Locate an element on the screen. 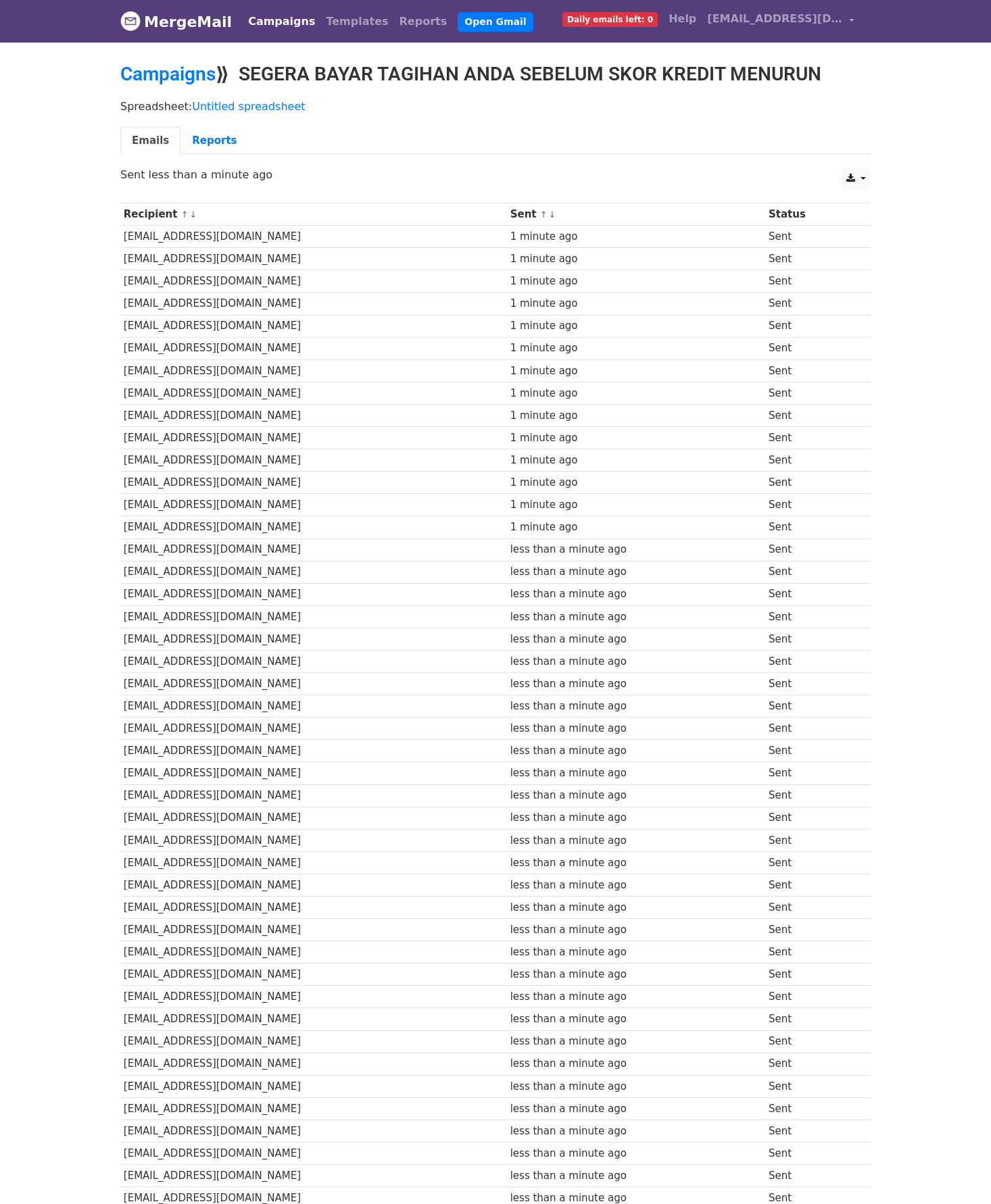 The height and width of the screenshot is (1204, 991). a: Emails is located at coordinates (150, 141).